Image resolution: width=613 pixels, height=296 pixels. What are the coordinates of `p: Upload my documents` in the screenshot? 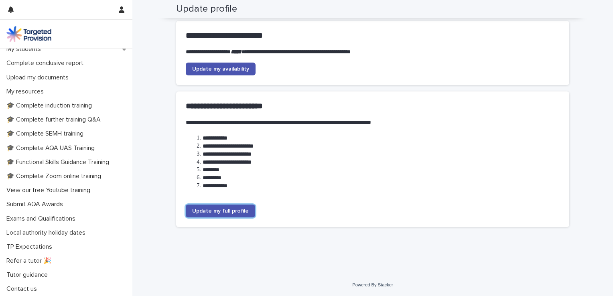 It's located at (39, 77).